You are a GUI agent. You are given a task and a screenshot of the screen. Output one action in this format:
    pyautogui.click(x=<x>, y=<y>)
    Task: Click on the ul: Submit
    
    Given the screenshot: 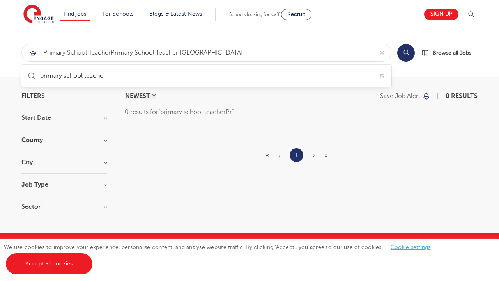 What is the action you would take?
    pyautogui.click(x=206, y=76)
    